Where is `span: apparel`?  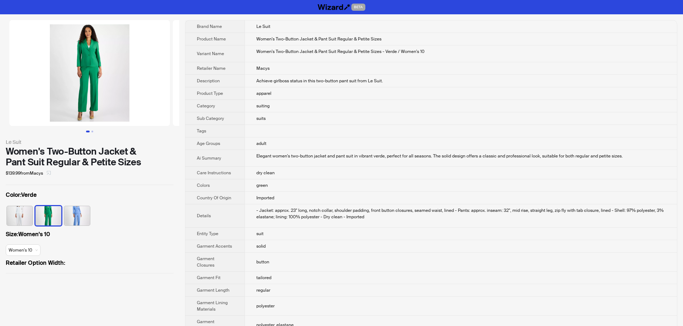
span: apparel is located at coordinates (264, 94).